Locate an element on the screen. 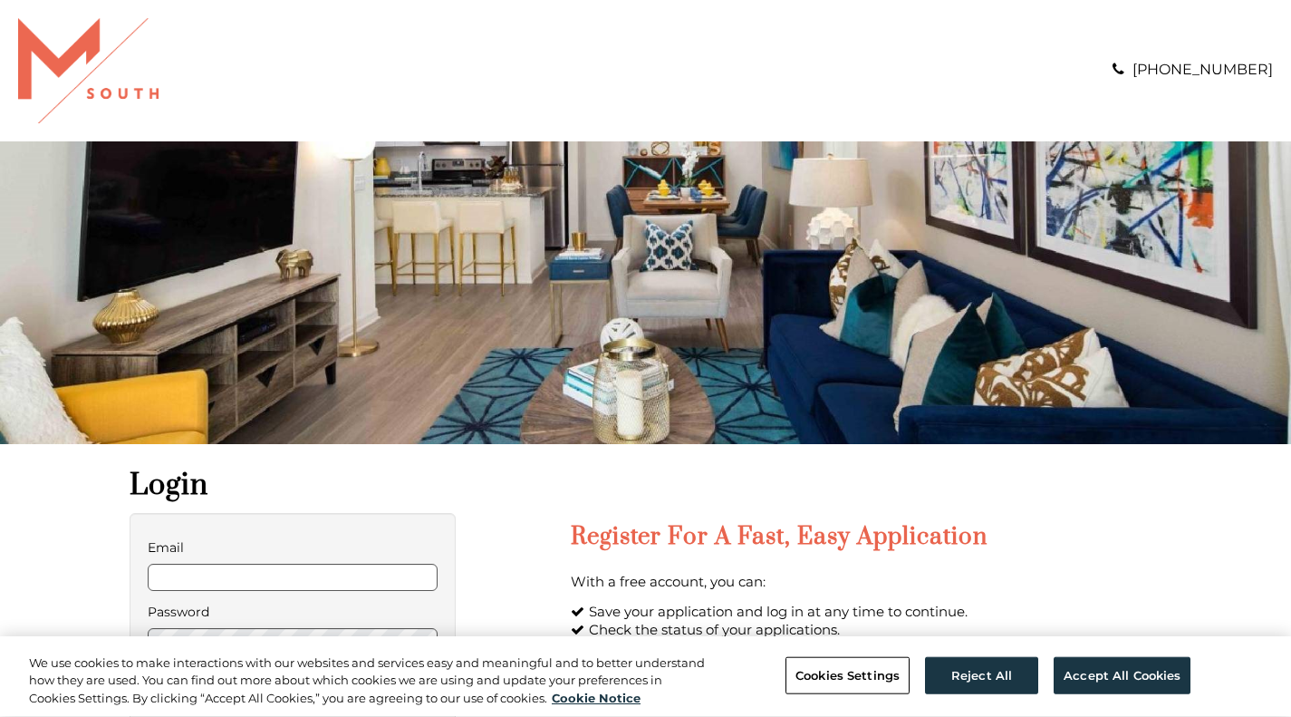 This screenshot has width=1291, height=717. div: We use cookies to make interactions with our websites and services easy and meaningful and to bet... is located at coordinates (370, 680).